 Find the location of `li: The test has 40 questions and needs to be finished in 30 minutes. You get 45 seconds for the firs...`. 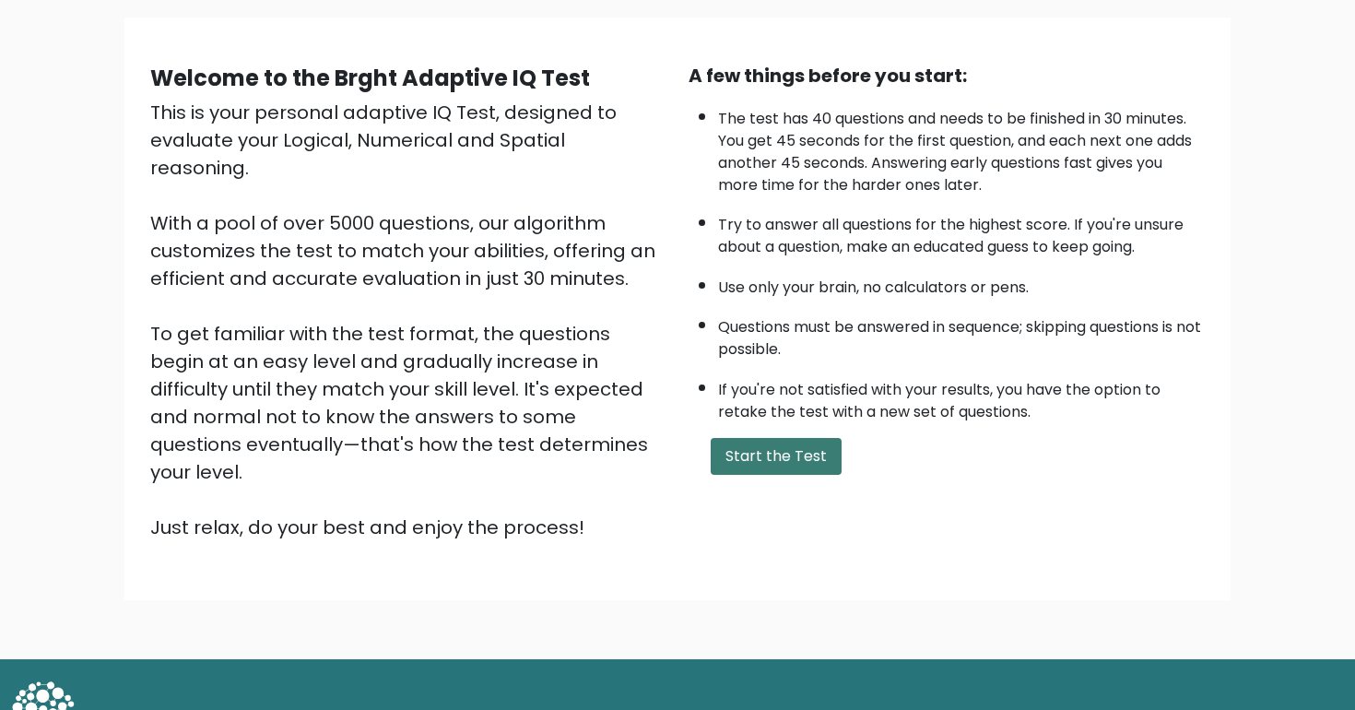

li: The test has 40 questions and needs to be finished in 30 minutes. You get 45 seconds for the firs... is located at coordinates (961, 147).